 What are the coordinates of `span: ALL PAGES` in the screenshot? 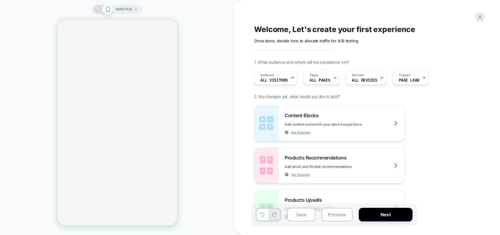 It's located at (320, 80).